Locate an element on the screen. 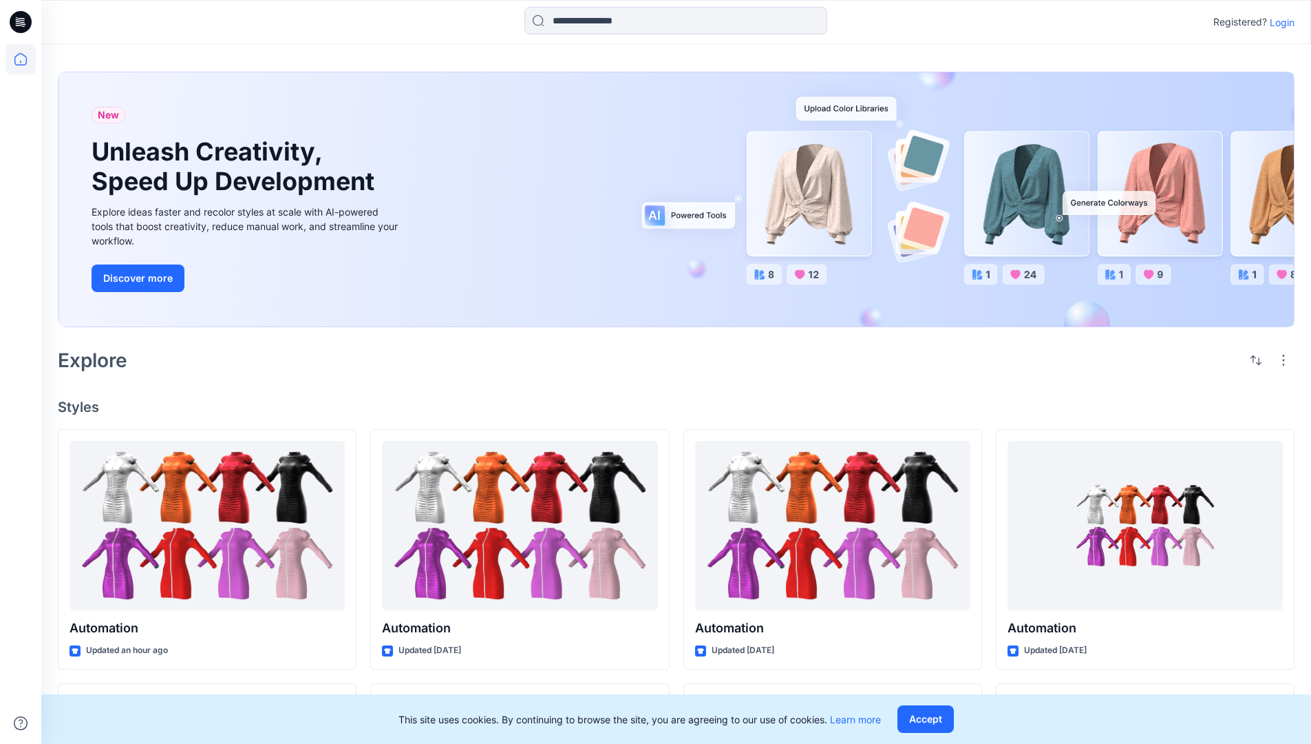 Image resolution: width=1311 pixels, height=744 pixels. h1: Unleash Creativity, Speed Up Development is located at coordinates (236, 167).